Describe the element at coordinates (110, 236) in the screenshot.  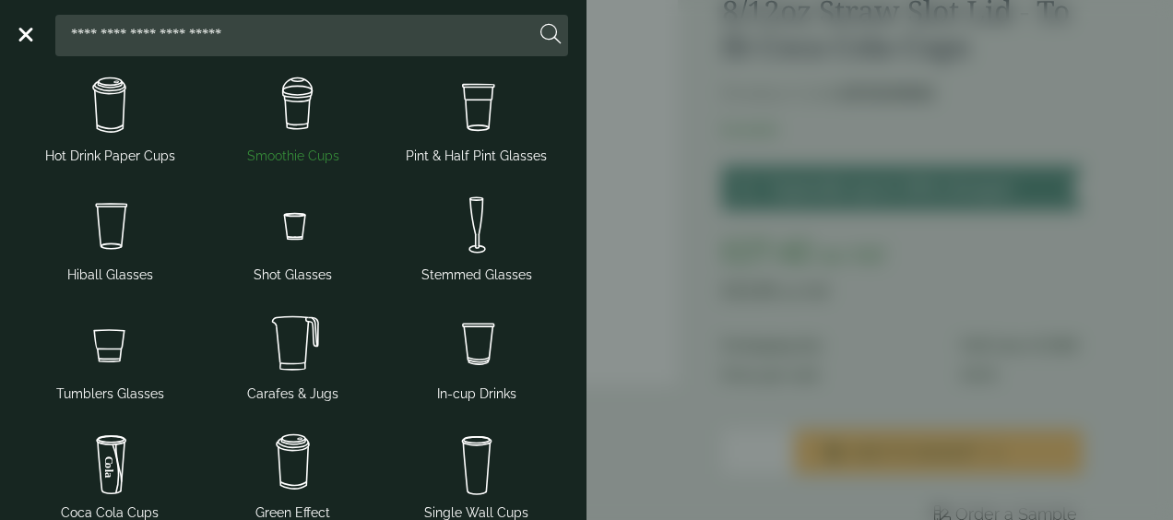
I see `a: Hiball Glasses` at that location.